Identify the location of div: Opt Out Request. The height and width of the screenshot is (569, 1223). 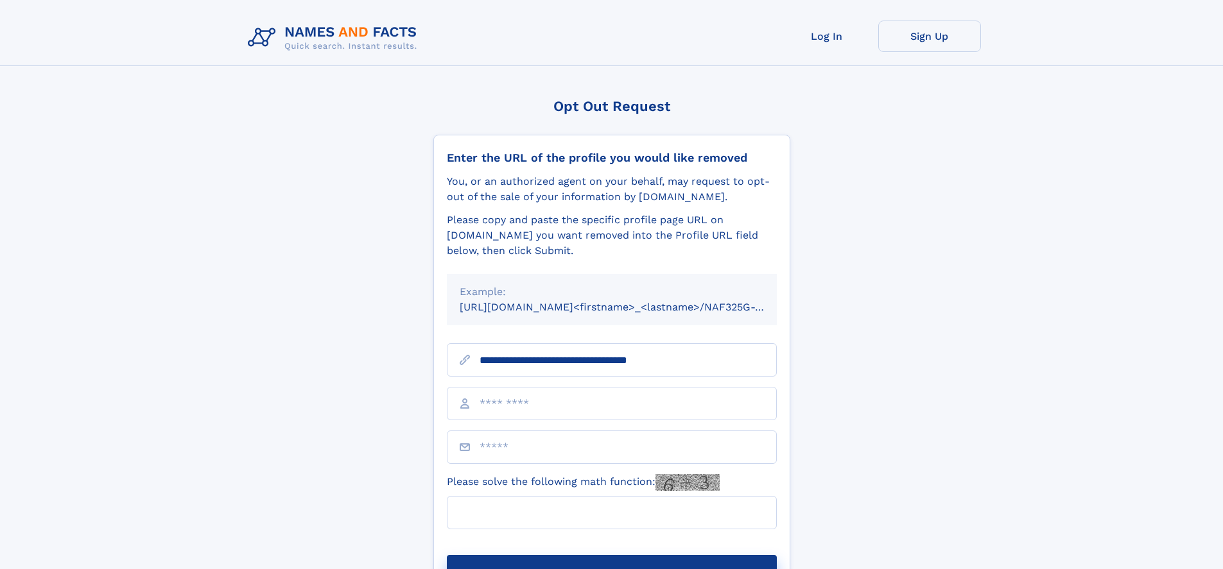
(612, 106).